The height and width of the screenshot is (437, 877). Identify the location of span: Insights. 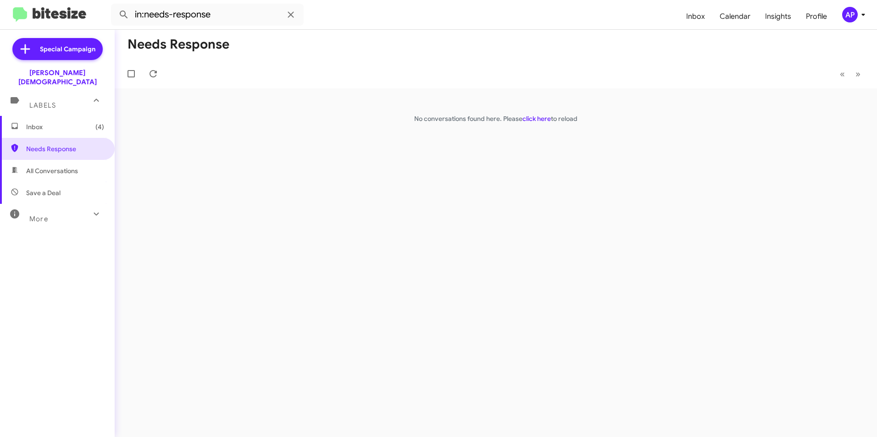
(778, 17).